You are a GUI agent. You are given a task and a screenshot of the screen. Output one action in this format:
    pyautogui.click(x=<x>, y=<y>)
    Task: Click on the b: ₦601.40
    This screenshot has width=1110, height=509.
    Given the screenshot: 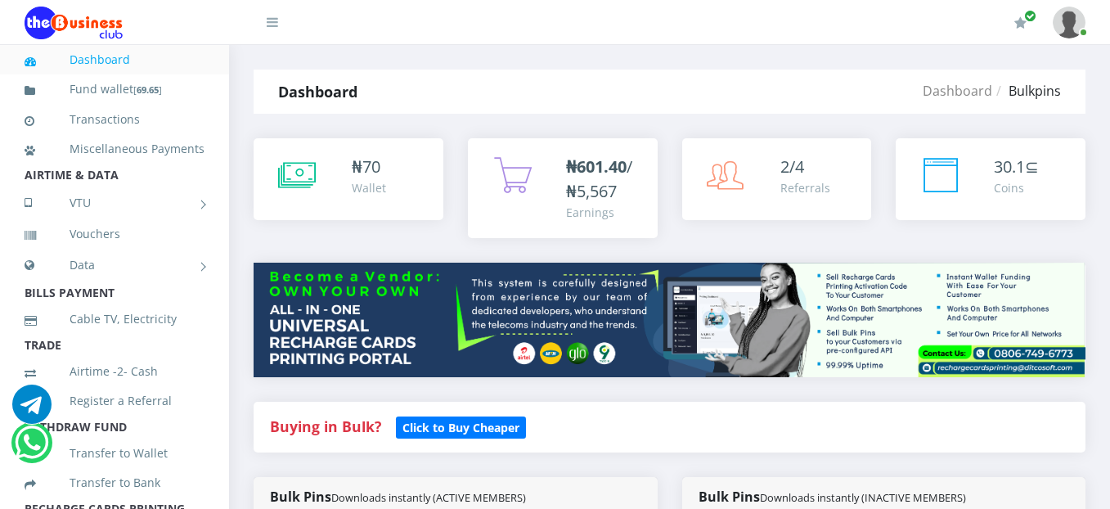 What is the action you would take?
    pyautogui.click(x=596, y=166)
    